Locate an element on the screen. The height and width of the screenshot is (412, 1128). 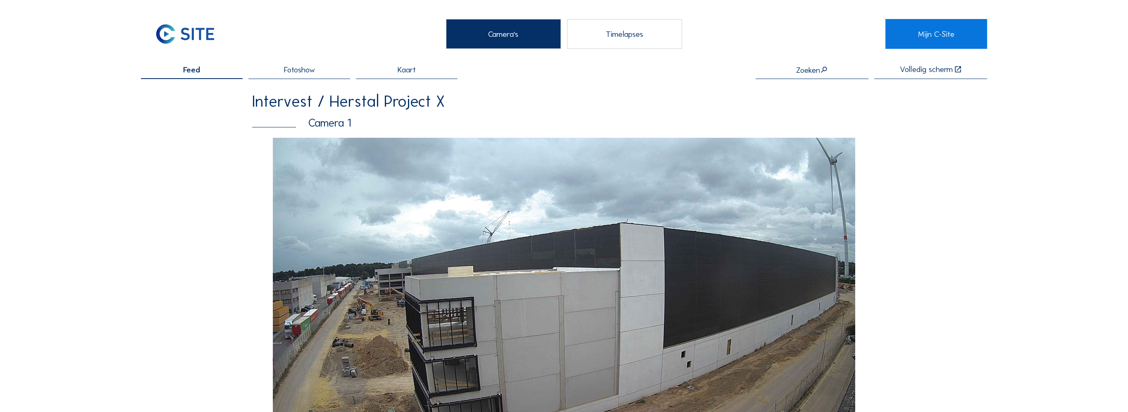
span: Feed is located at coordinates (191, 69).